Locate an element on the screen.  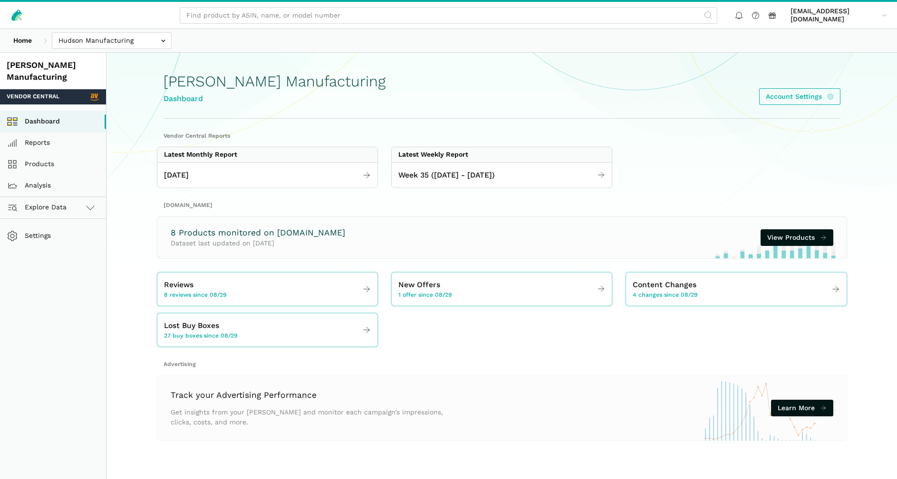
span: Reviews is located at coordinates (179, 285).